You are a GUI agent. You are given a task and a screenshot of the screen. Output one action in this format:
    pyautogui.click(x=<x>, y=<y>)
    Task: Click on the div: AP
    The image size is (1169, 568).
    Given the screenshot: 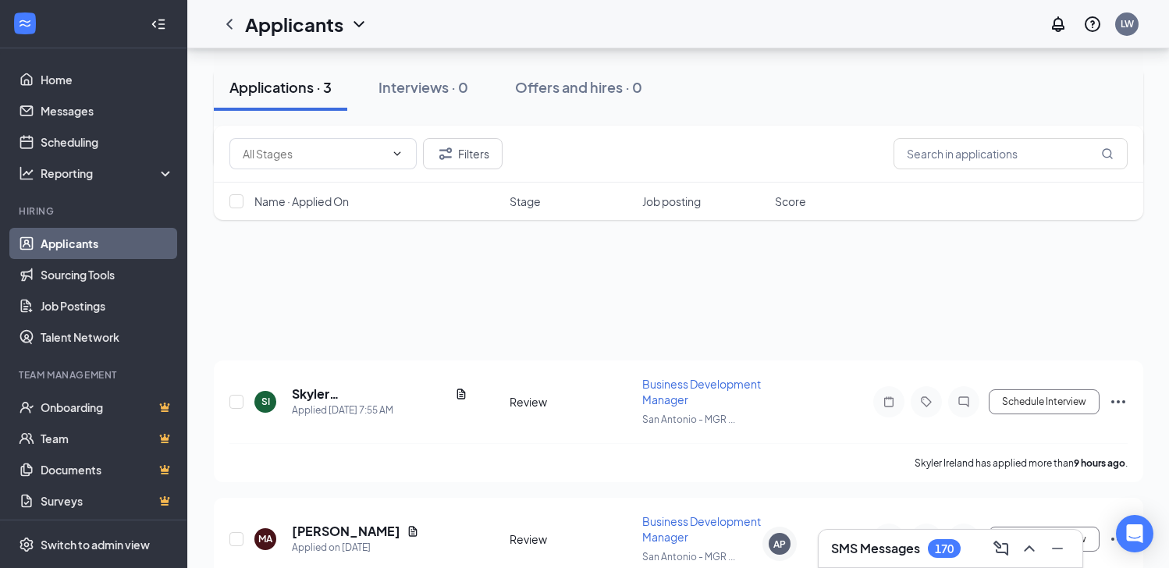 What is the action you would take?
    pyautogui.click(x=780, y=544)
    